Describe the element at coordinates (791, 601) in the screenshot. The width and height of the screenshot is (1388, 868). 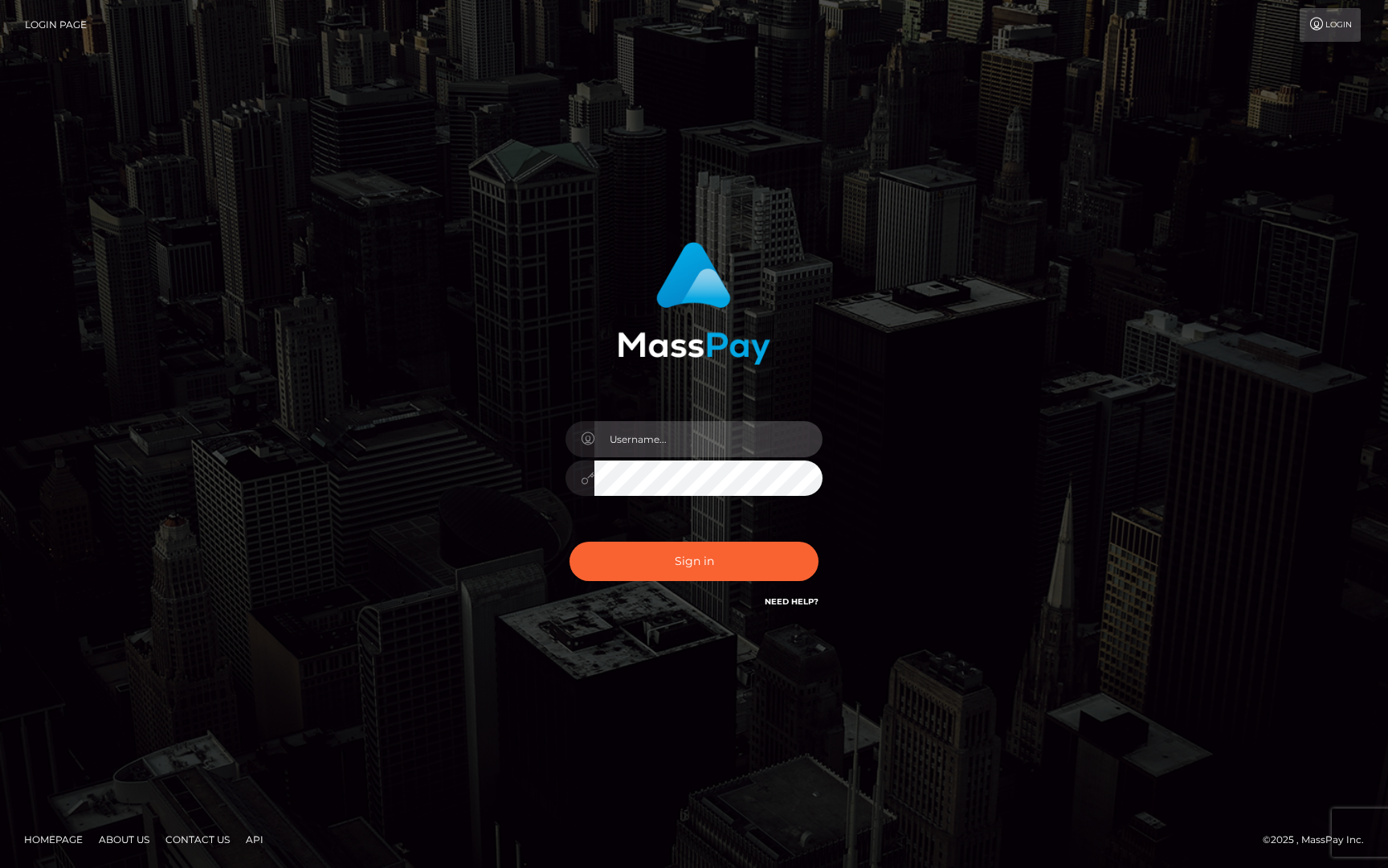
I see `a: Need Help?` at that location.